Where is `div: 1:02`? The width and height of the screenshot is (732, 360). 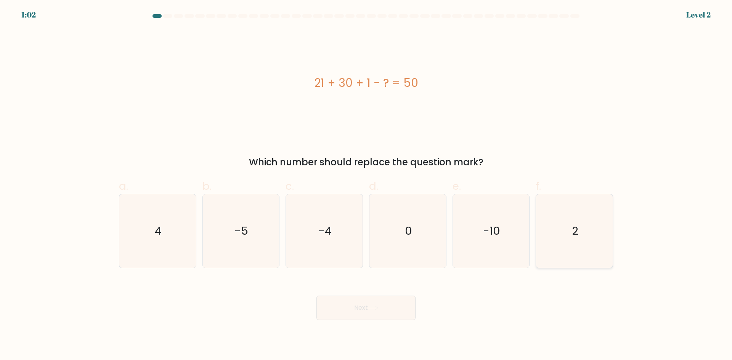
div: 1:02 is located at coordinates (29, 15).